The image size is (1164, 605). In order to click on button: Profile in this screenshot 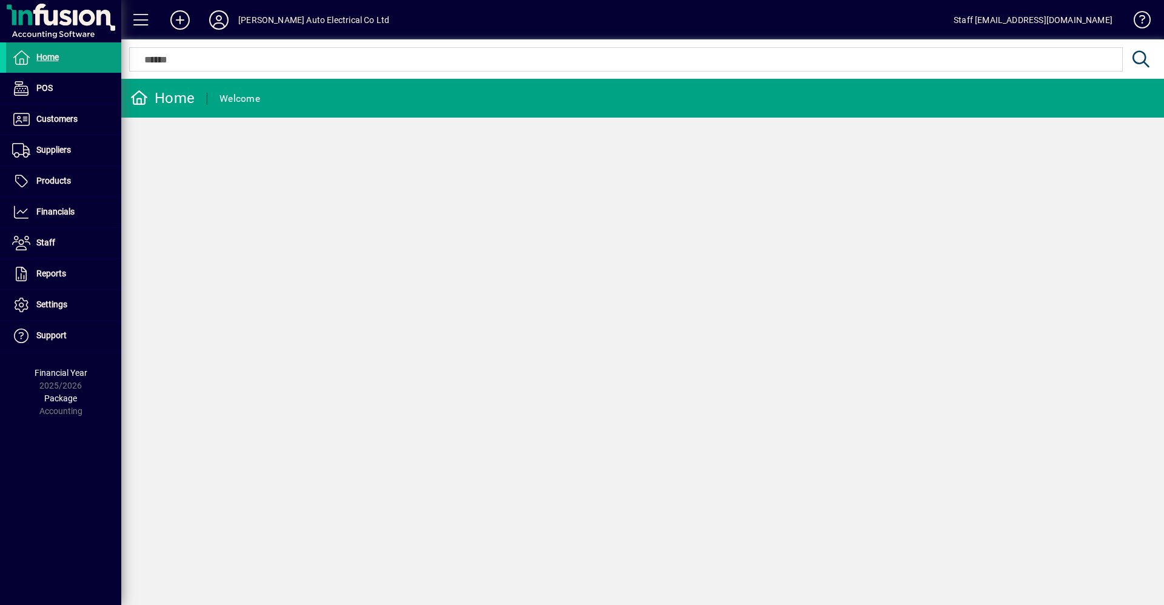, I will do `click(219, 20)`.